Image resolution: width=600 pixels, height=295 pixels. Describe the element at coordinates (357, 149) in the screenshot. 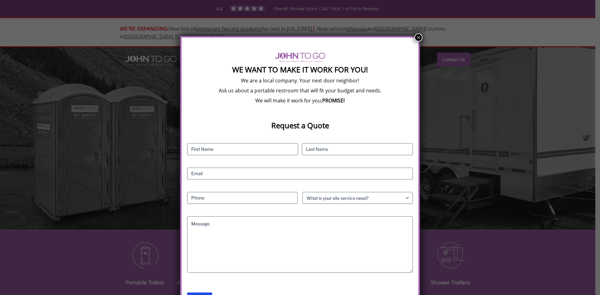

I see `input: Last Name` at that location.